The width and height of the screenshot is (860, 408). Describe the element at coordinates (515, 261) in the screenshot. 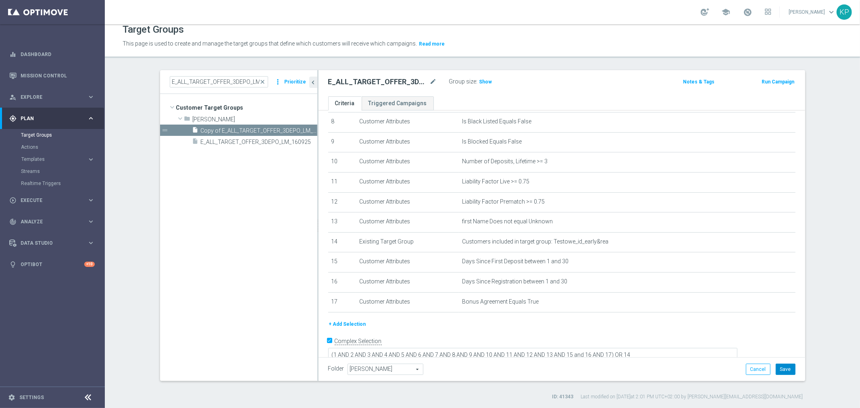

I see `span: Days Since First Deposit between 1 and 30` at that location.